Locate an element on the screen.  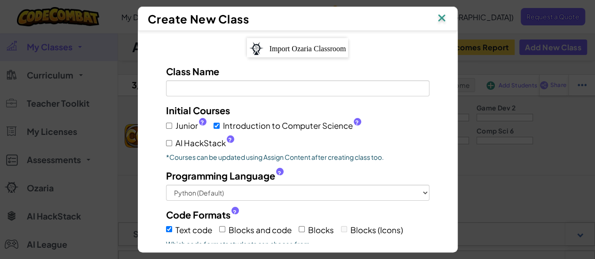
img: IconClose.svg is located at coordinates (442, 19).